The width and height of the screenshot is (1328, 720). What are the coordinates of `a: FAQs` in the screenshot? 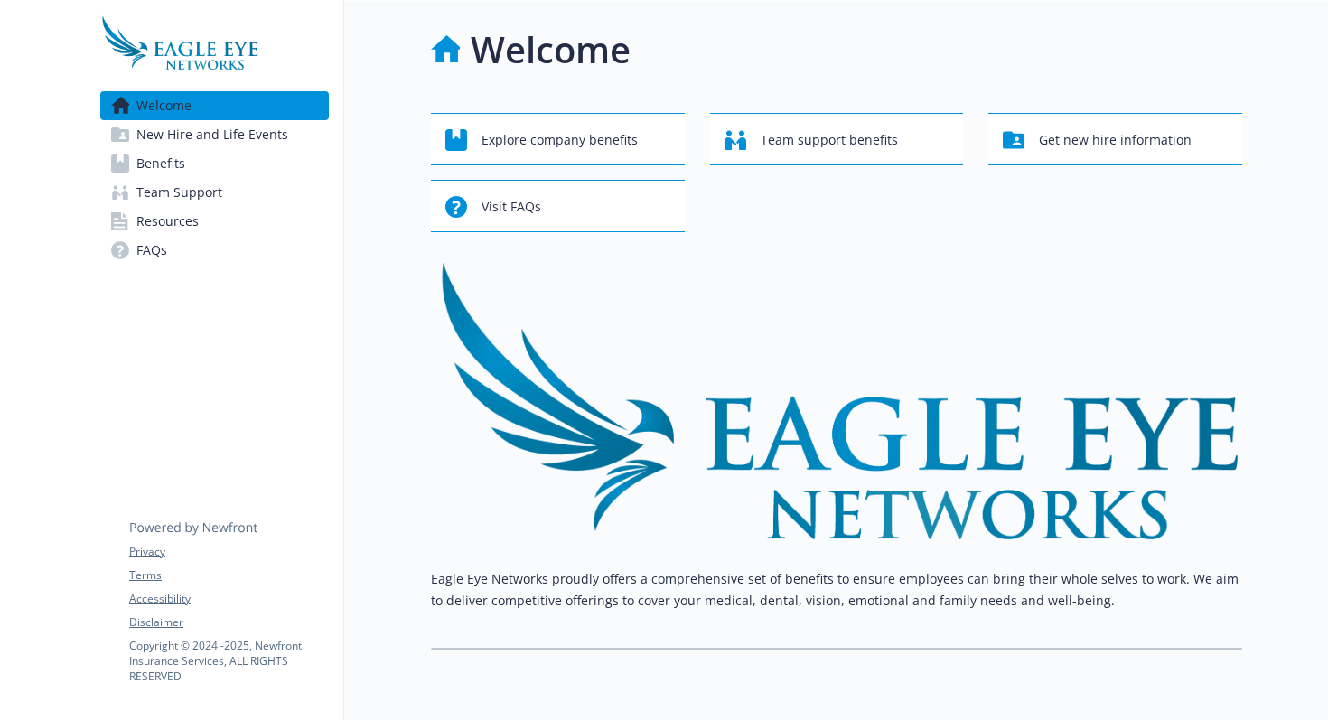 It's located at (214, 250).